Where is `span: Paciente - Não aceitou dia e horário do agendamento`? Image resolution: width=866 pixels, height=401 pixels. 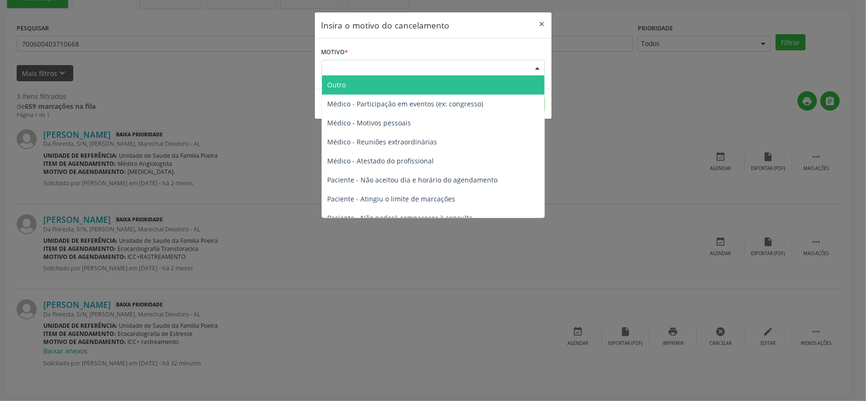 span: Paciente - Não aceitou dia e horário do agendamento is located at coordinates (413, 180).